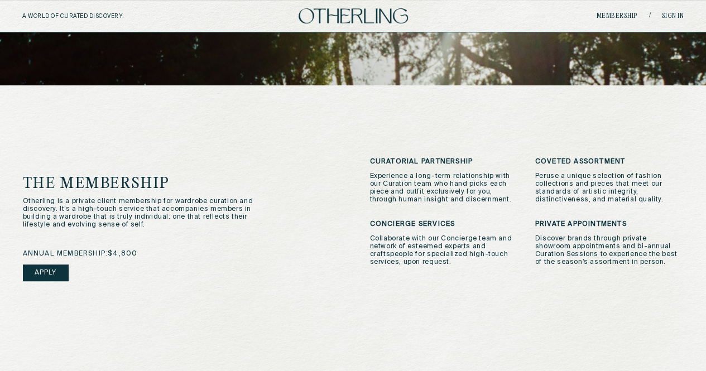 The height and width of the screenshot is (371, 706). I want to click on span: annual membership: $4,800, so click(80, 254).